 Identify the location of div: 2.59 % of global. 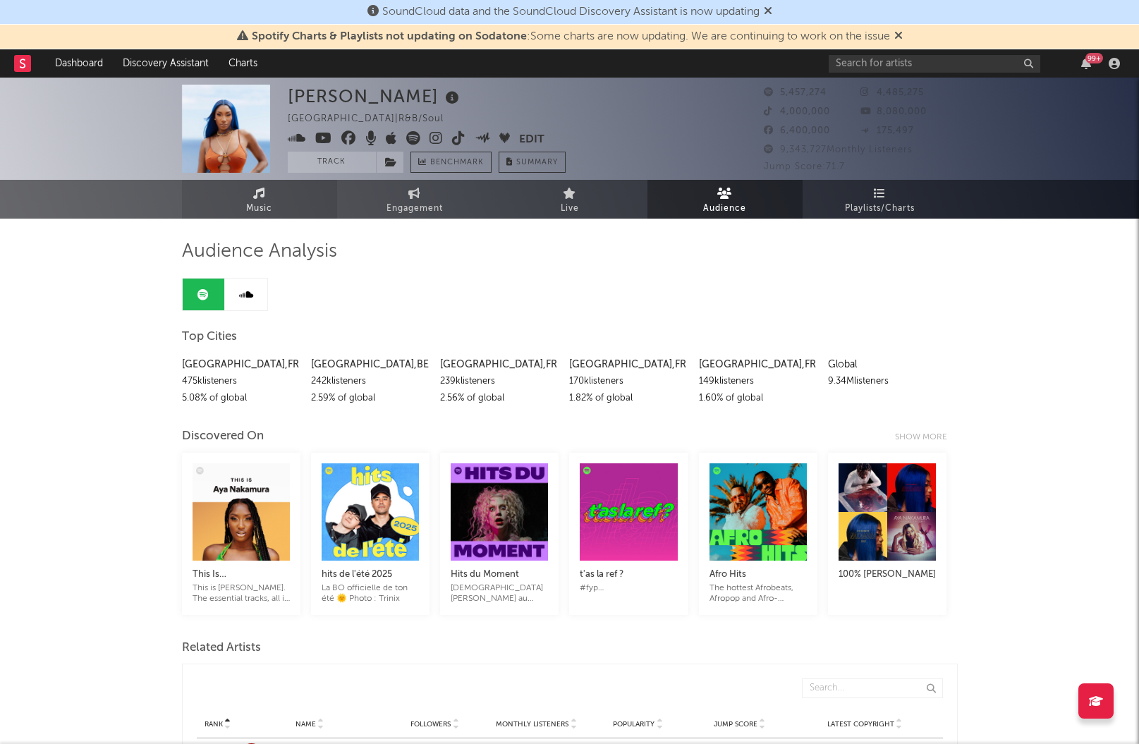
(370, 398).